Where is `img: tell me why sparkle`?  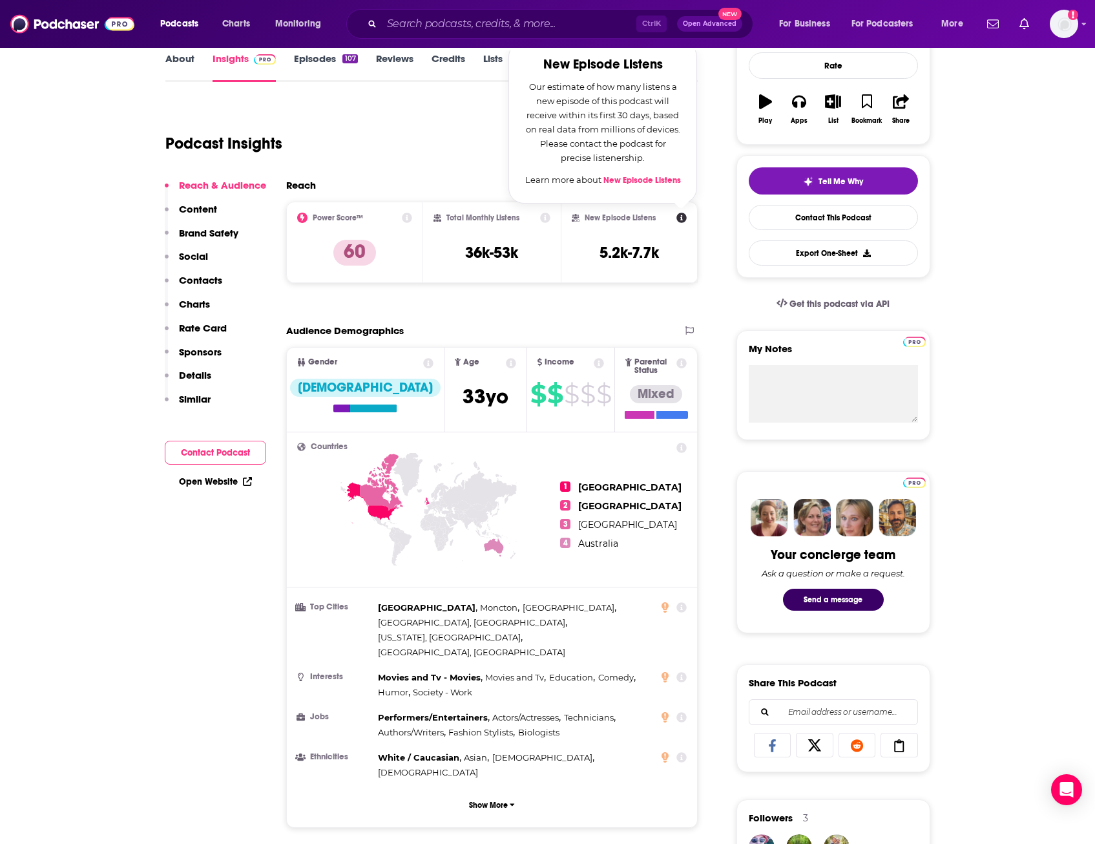
img: tell me why sparkle is located at coordinates (808, 182).